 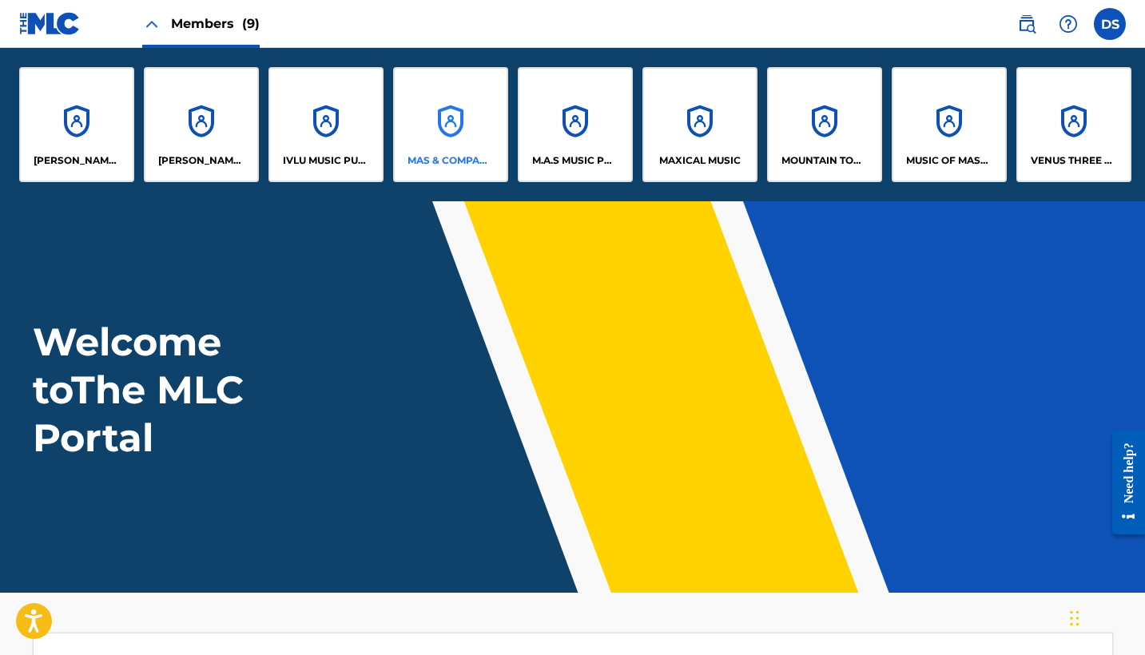 I want to click on p: BRIJ ENTERTAINMENT, LLC, so click(x=77, y=161).